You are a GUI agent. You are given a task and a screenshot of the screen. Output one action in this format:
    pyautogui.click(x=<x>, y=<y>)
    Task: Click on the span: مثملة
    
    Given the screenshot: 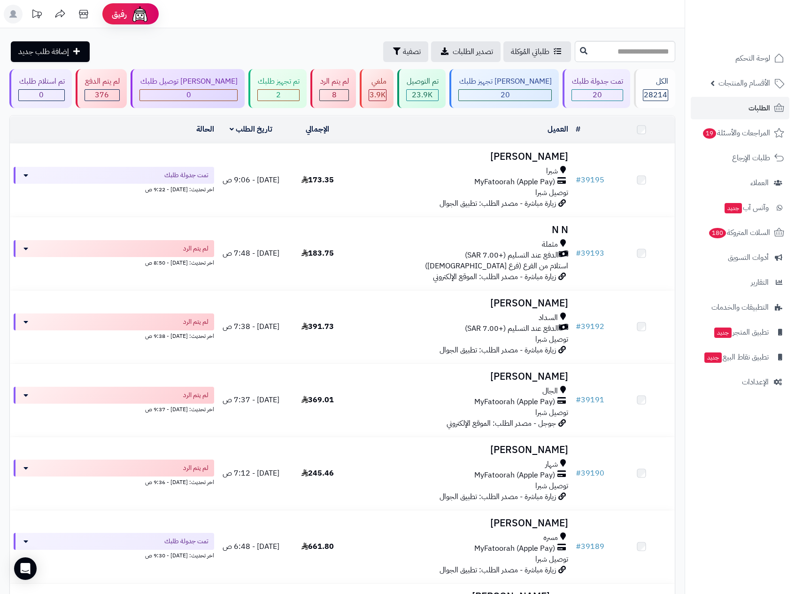 What is the action you would take?
    pyautogui.click(x=550, y=244)
    